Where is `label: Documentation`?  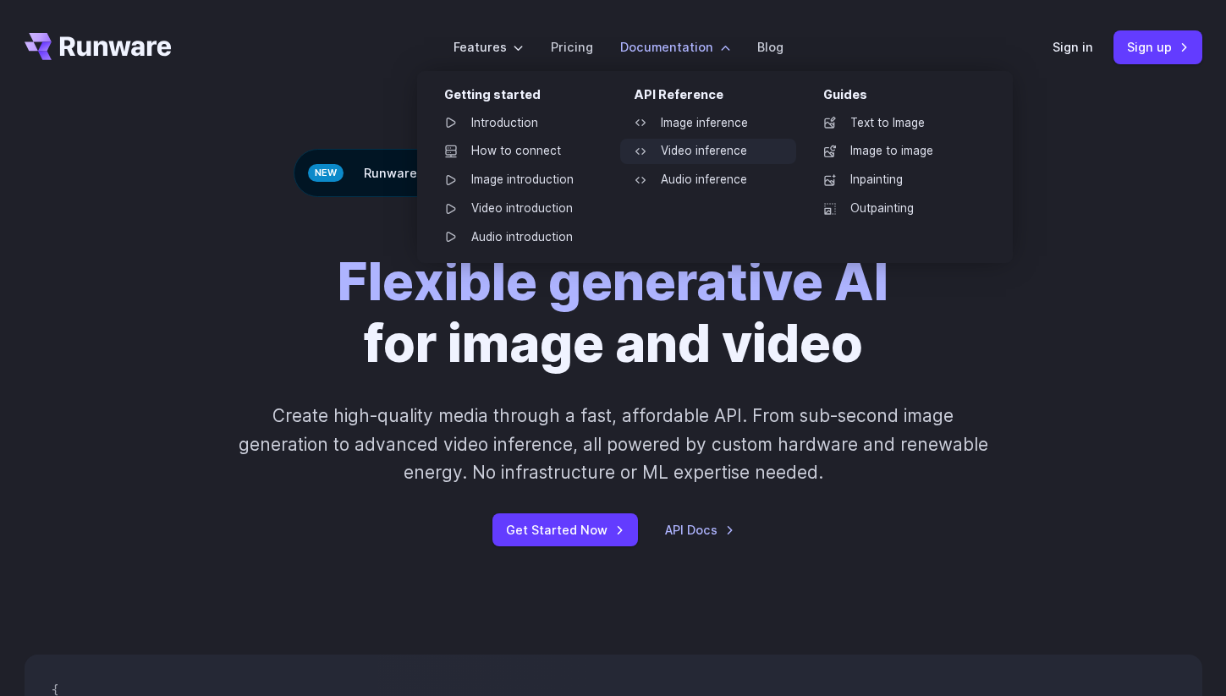 label: Documentation is located at coordinates (675, 47).